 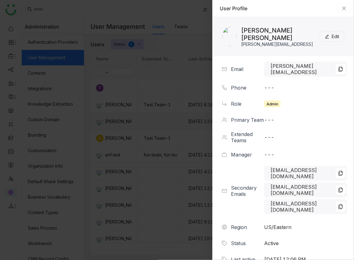 I want to click on div: Active, so click(x=305, y=243).